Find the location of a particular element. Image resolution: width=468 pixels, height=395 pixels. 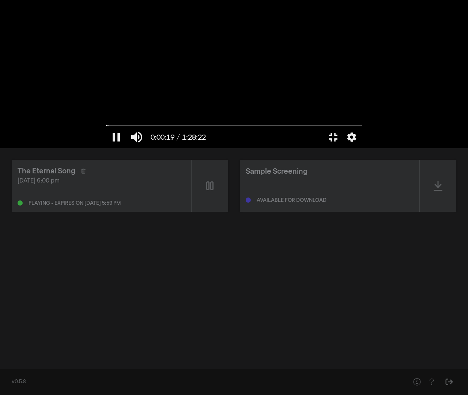

div: Available for download is located at coordinates (292, 201).